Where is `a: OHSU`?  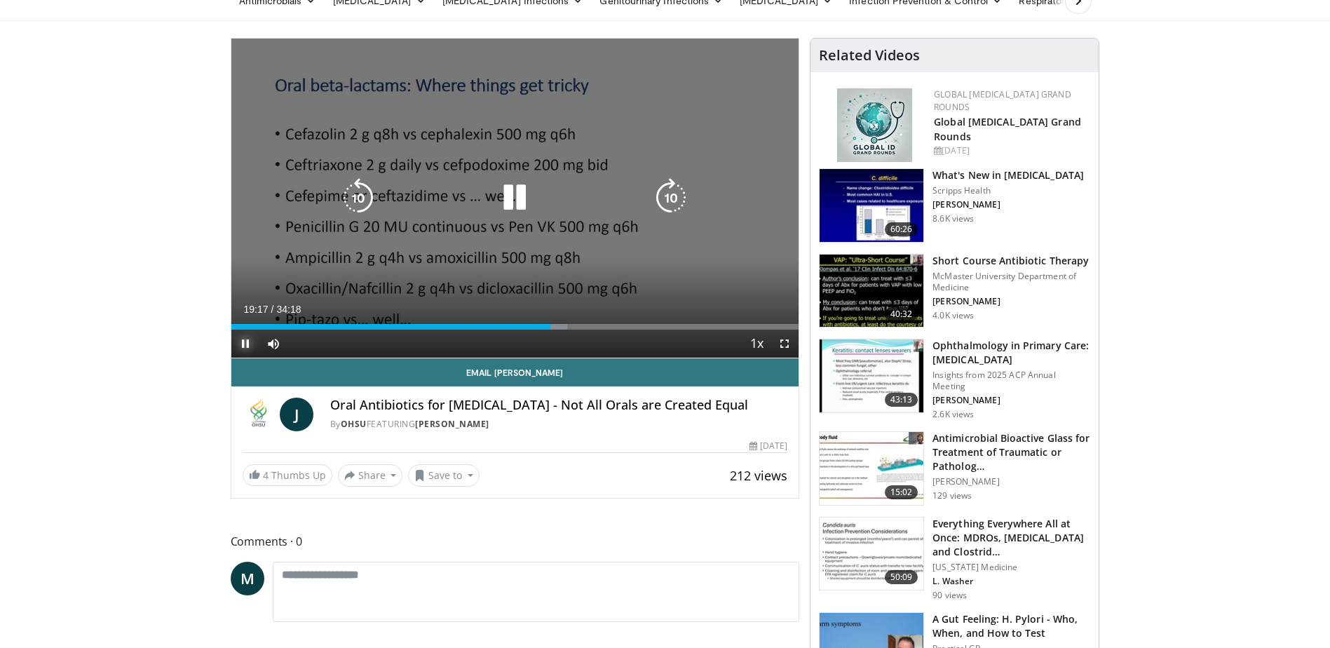
a: OHSU is located at coordinates (353, 424).